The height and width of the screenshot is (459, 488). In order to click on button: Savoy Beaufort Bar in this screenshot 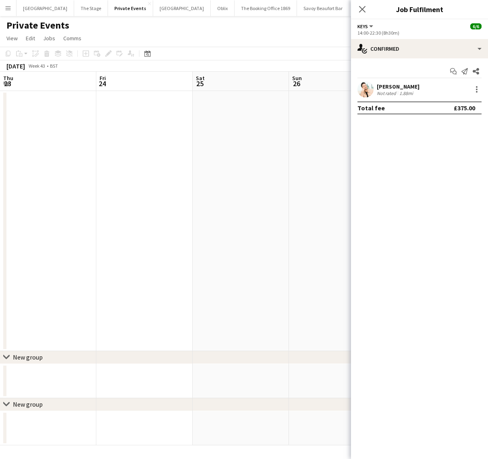, I will do `click(323, 8)`.